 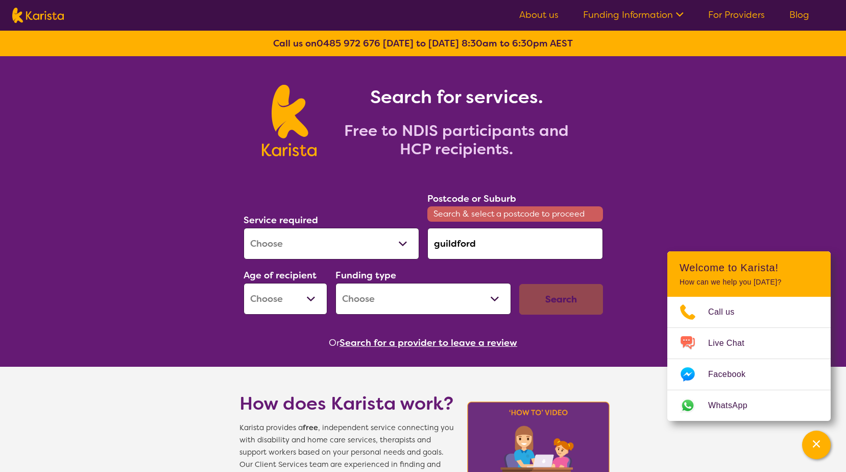 I want to click on span: Live Chat, so click(x=732, y=343).